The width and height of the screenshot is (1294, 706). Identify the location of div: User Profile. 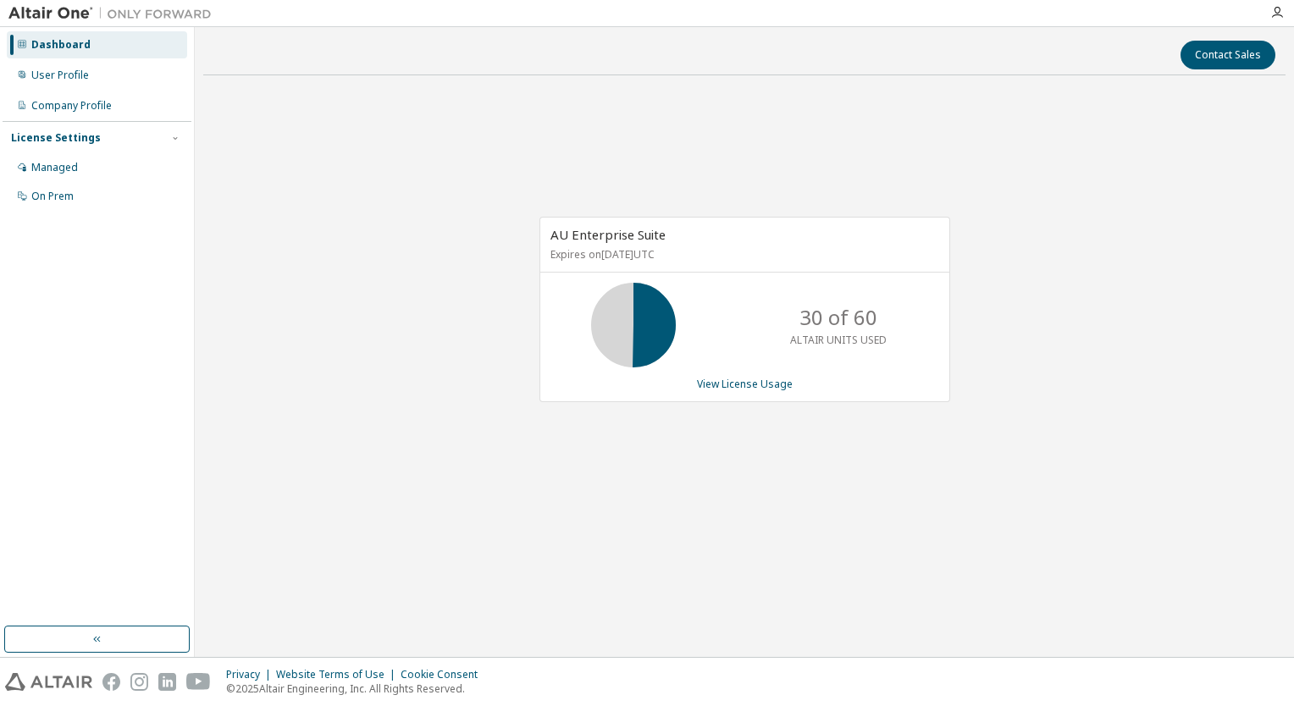
(60, 75).